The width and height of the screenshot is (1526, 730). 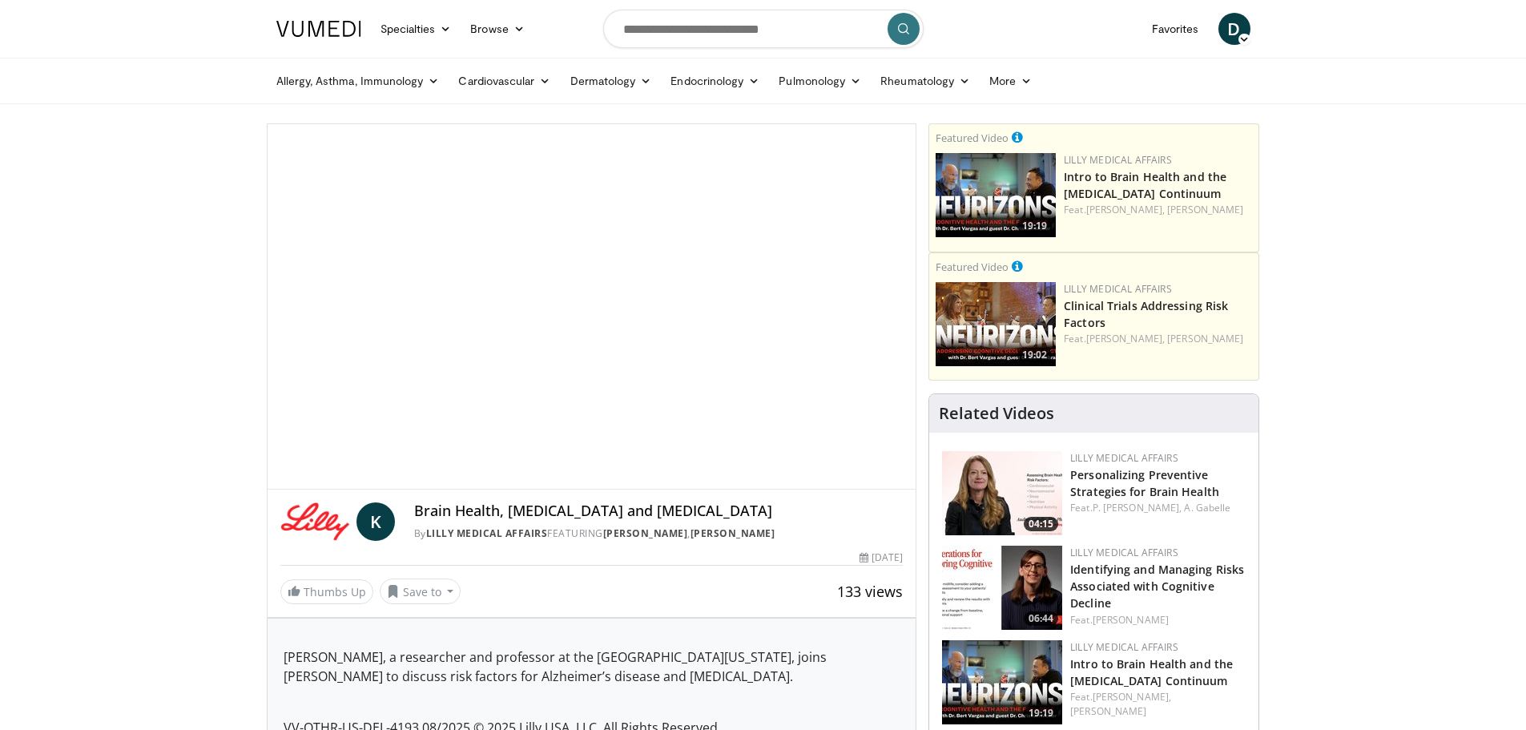 I want to click on a: 06:44, so click(x=1002, y=587).